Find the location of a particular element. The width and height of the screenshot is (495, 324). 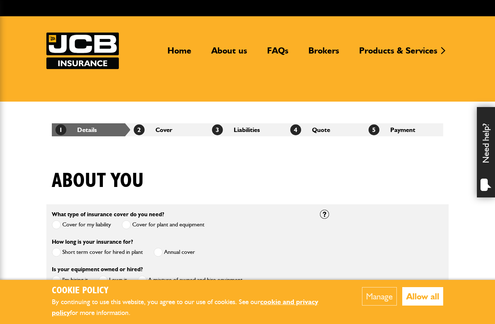

label: Cover for plant and equipment is located at coordinates (163, 225).